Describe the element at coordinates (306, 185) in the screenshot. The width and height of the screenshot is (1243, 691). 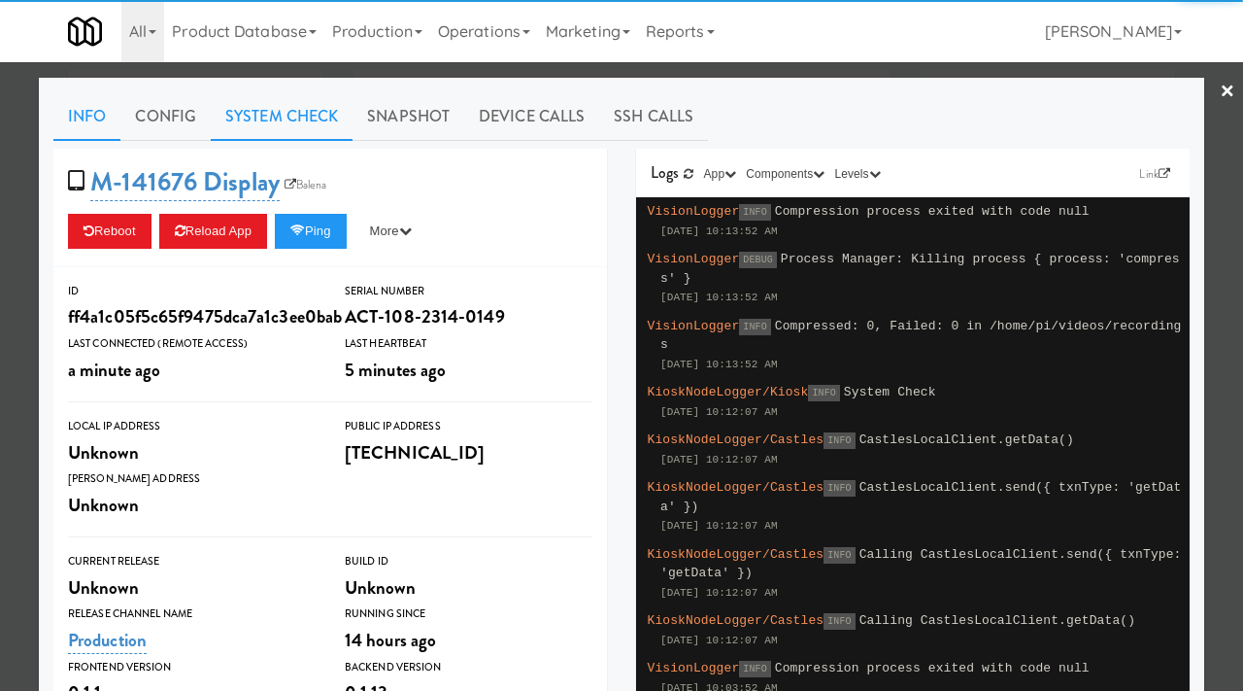
I see `a: Balena` at that location.